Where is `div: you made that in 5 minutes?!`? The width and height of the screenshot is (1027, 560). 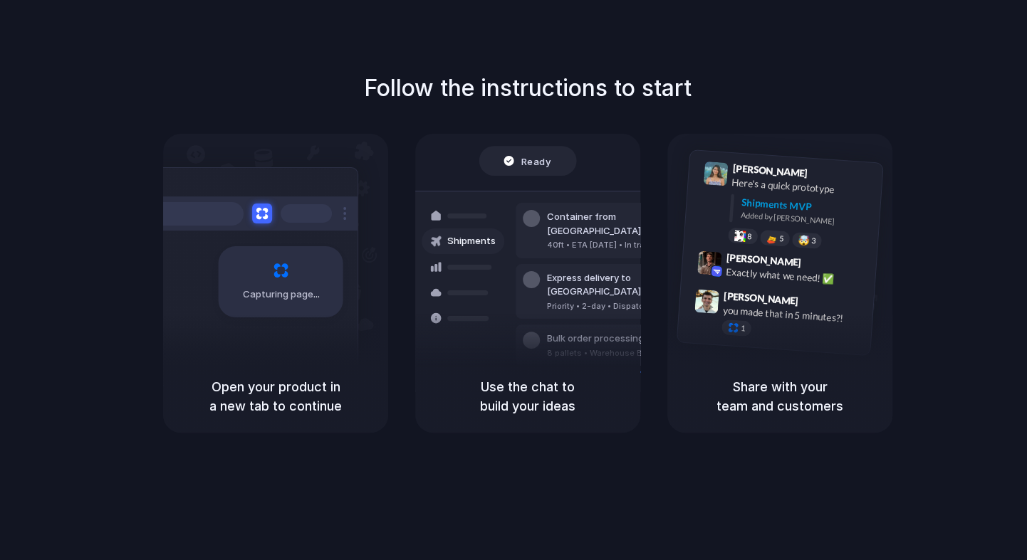
div: you made that in 5 minutes?! is located at coordinates (793, 315).